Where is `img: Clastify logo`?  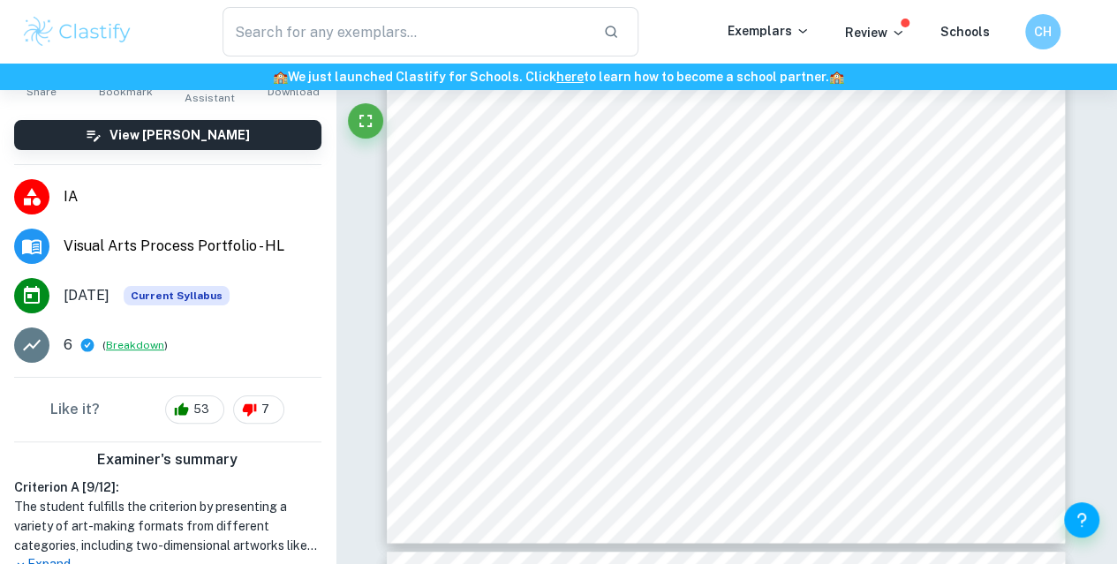
img: Clastify logo is located at coordinates (77, 32).